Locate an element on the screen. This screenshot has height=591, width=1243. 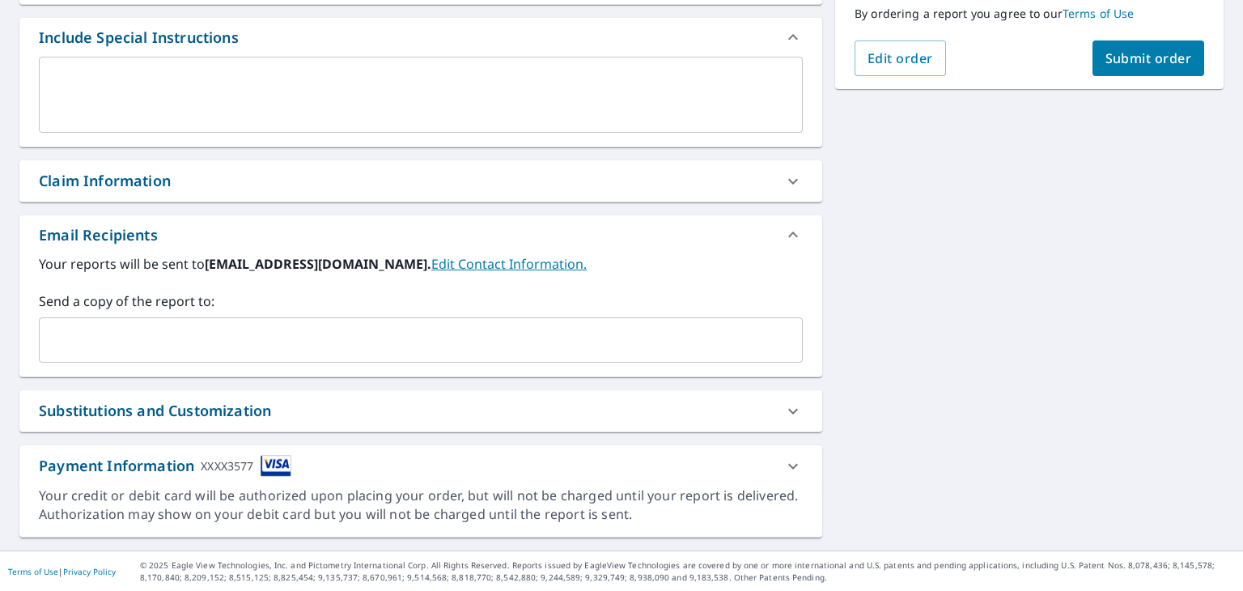
a: Privacy Policy is located at coordinates (89, 571).